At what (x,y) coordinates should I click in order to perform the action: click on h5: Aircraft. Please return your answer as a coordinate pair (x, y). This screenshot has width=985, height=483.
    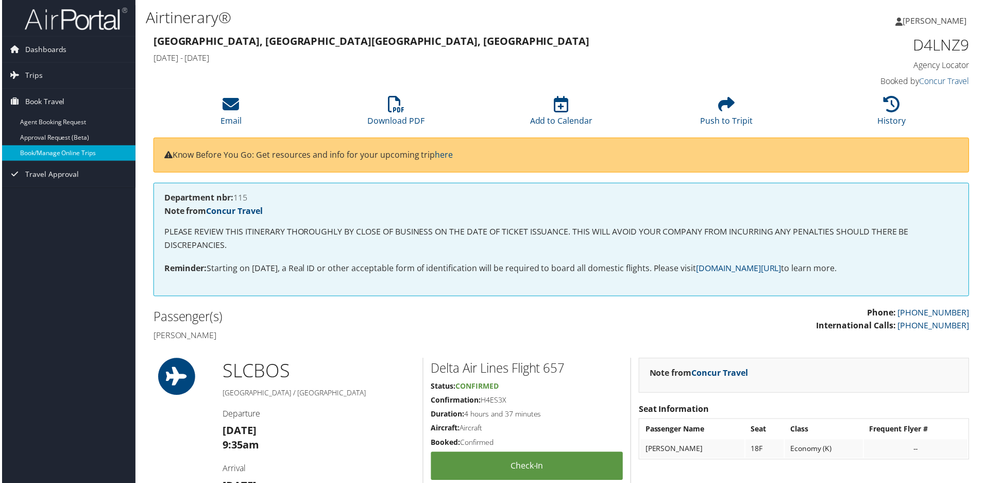
    Looking at the image, I should click on (527, 429).